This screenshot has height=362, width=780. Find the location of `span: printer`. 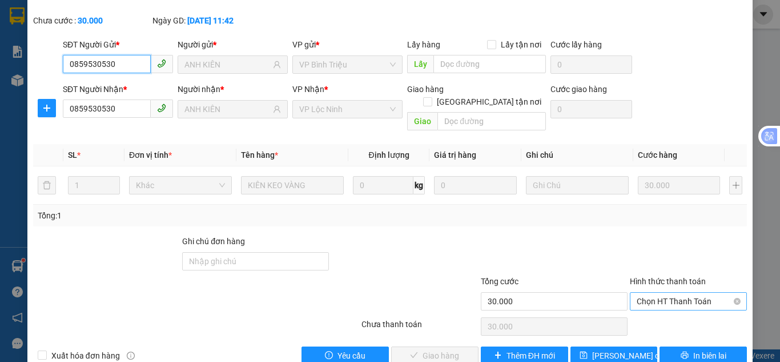

span: printer is located at coordinates (685, 355).